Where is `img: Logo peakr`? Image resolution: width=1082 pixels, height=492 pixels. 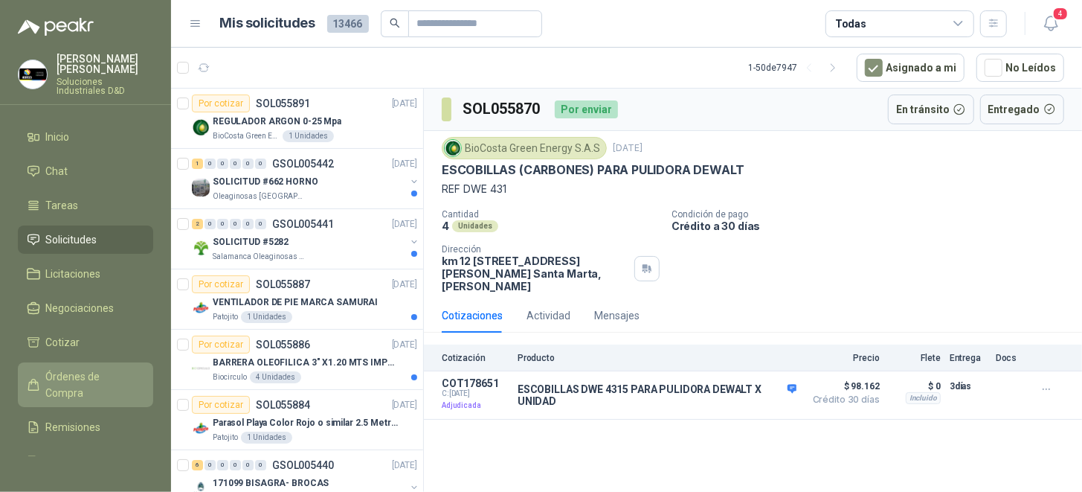
img: Logo peakr is located at coordinates (56, 27).